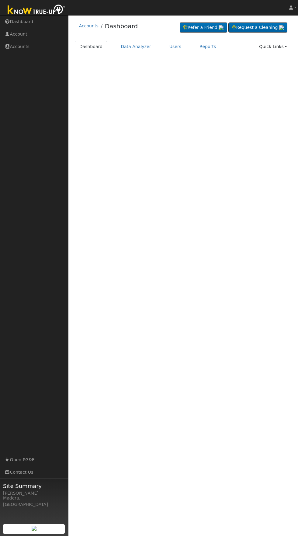 This screenshot has width=298, height=536. What do you see at coordinates (36, 10) in the screenshot?
I see `img: Know True-Up` at bounding box center [36, 10].